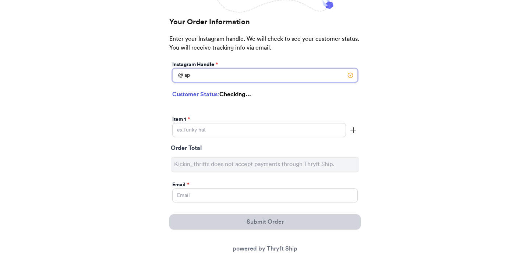 Image resolution: width=530 pixels, height=259 pixels. Describe the element at coordinates (181, 185) in the screenshot. I see `label: Email` at that location.